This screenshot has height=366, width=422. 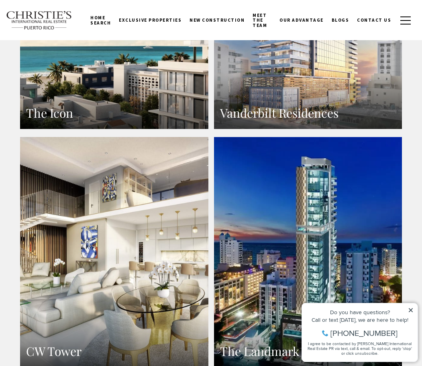 I want to click on h3: CW Tower, so click(x=114, y=351).